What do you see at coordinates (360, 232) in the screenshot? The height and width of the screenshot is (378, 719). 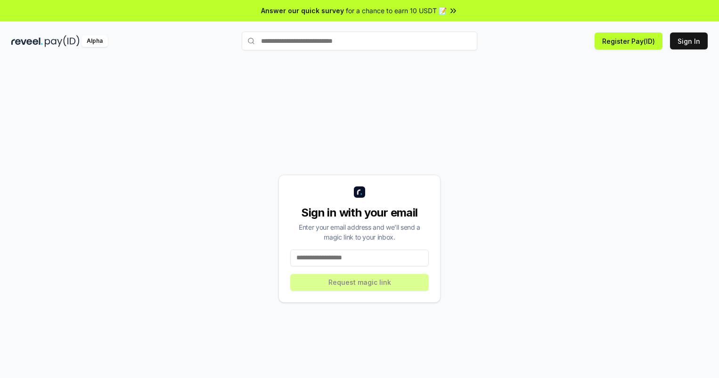 I see `div: Enter your email address and we’ll send a magic link to your inbox.` at bounding box center [360, 232].